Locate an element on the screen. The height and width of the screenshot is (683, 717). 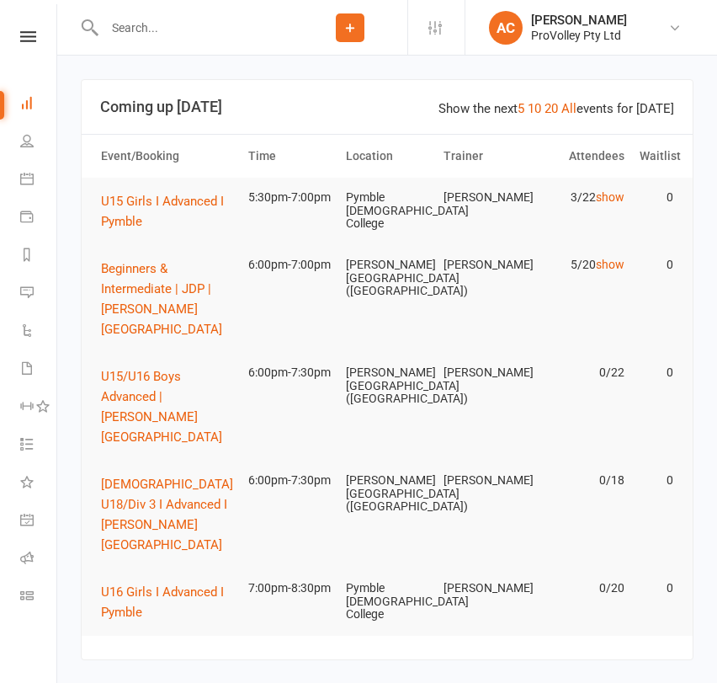
td: 3/22 is located at coordinates (583, 197).